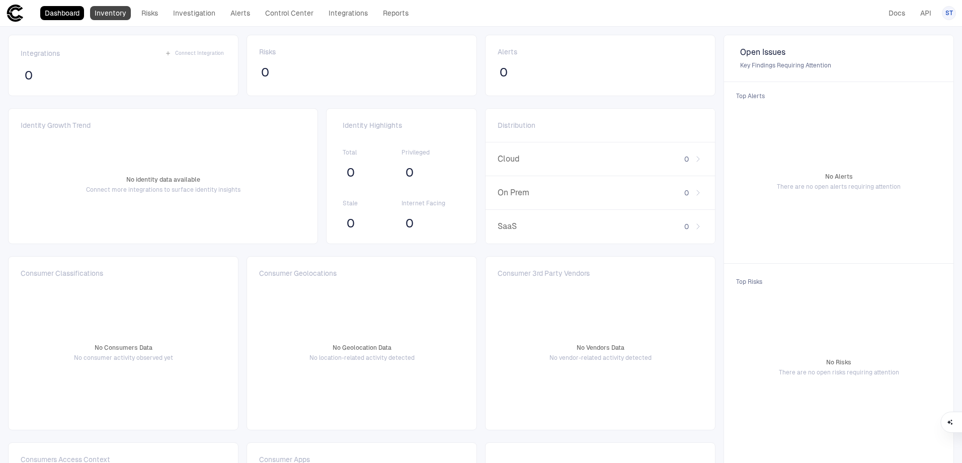 This screenshot has height=463, width=962. Describe the element at coordinates (530, 193) in the screenshot. I see `span: On Prem` at that location.